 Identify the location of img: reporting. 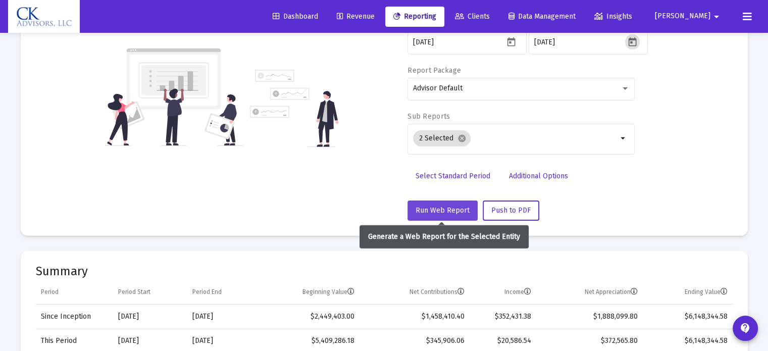
(174, 97).